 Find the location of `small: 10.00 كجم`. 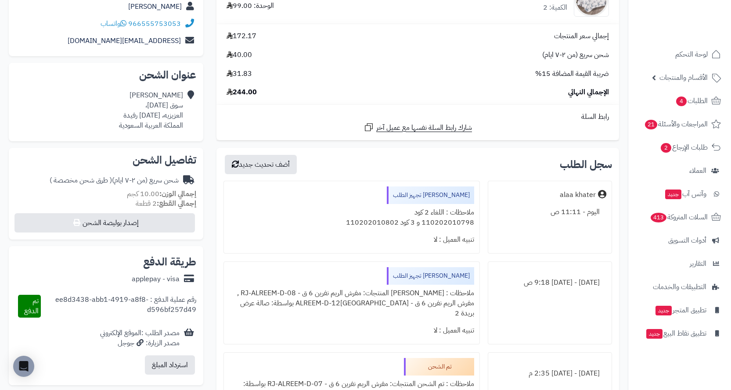

small: 10.00 كجم is located at coordinates (162, 194).